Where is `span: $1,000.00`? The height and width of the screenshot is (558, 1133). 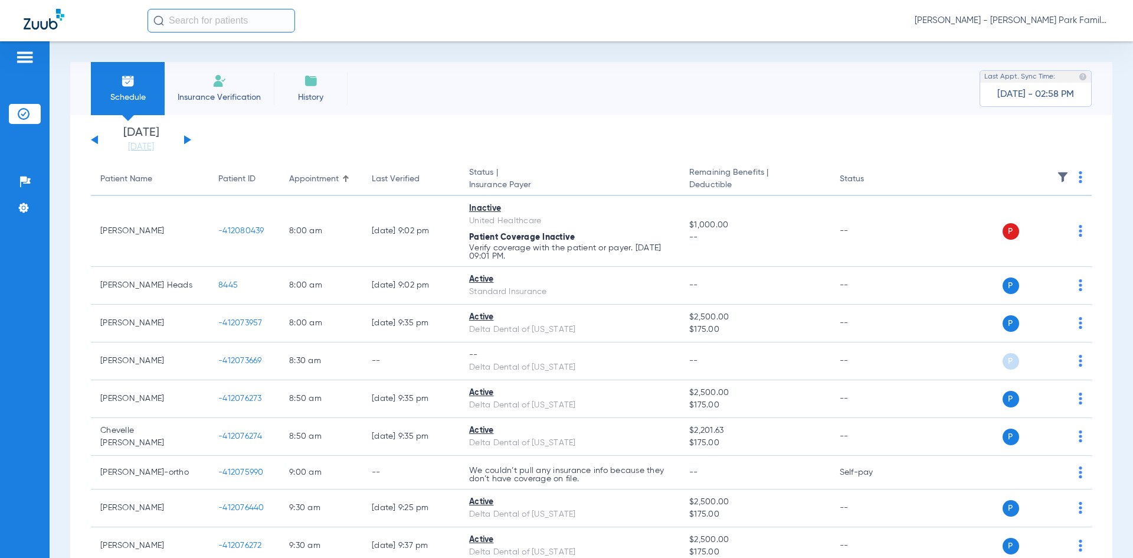 span: $1,000.00 is located at coordinates (755, 225).